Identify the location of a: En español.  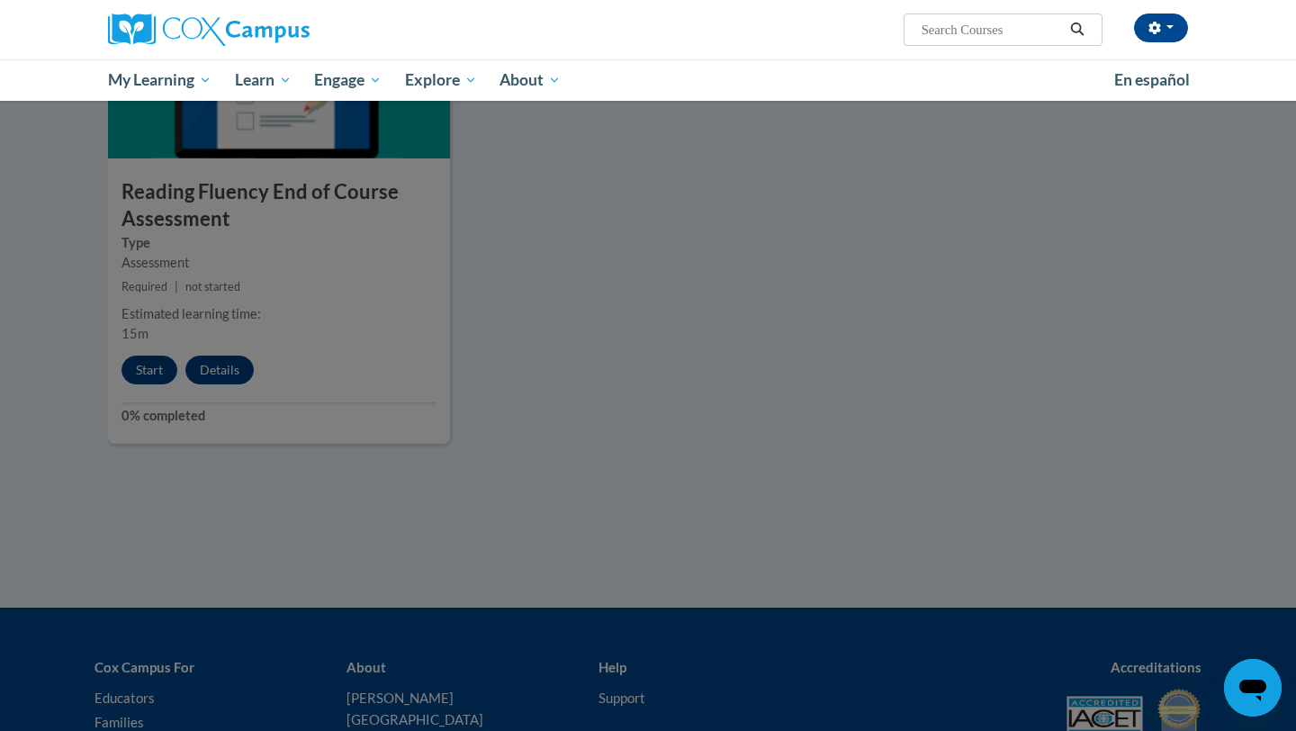
(1152, 80).